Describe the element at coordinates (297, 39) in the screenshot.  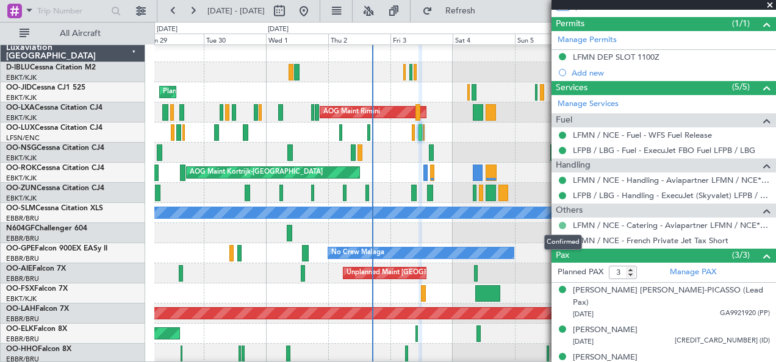
I see `div: Wed 1` at that location.